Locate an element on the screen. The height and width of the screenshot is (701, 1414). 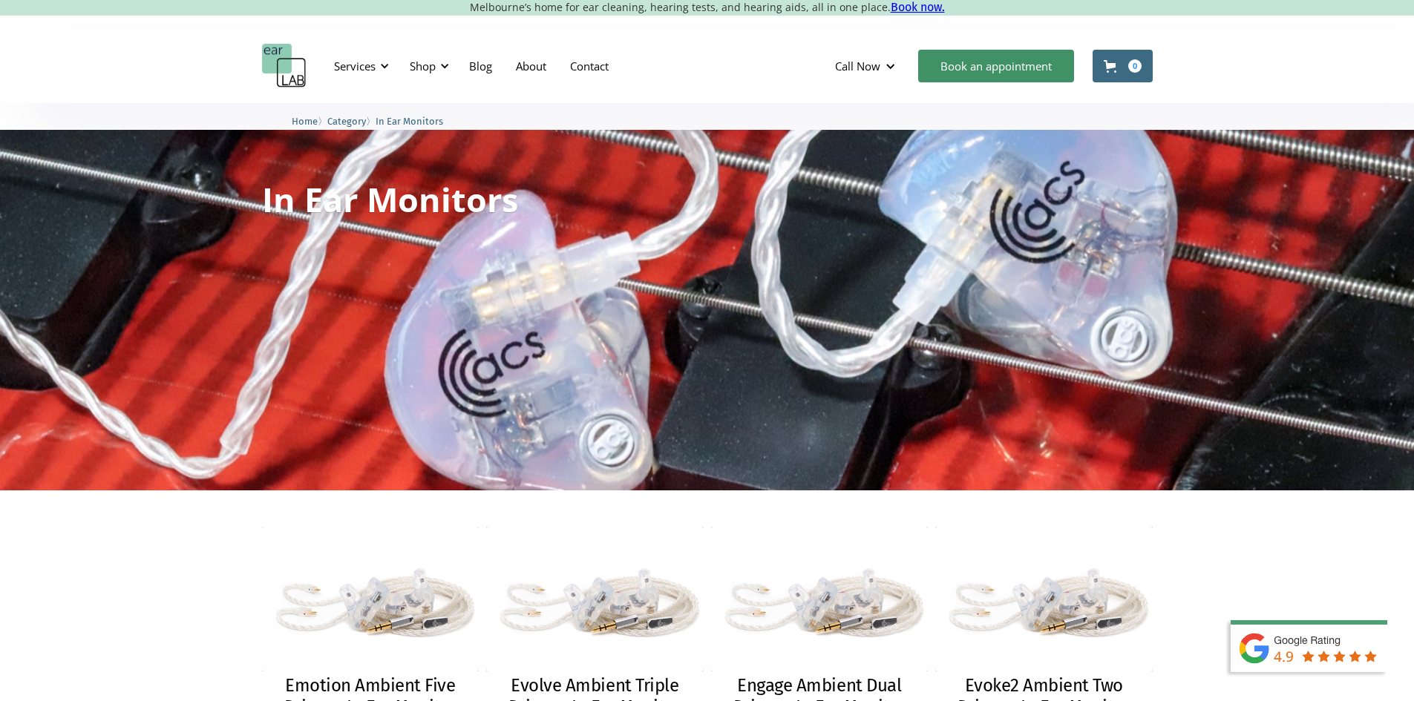
img: Engage Ambient Dual Driver – In Ear Monitor is located at coordinates (819, 599).